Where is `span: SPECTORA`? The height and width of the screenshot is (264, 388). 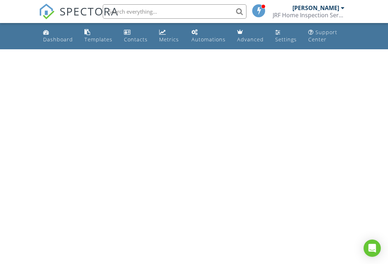
span: SPECTORA is located at coordinates (89, 11).